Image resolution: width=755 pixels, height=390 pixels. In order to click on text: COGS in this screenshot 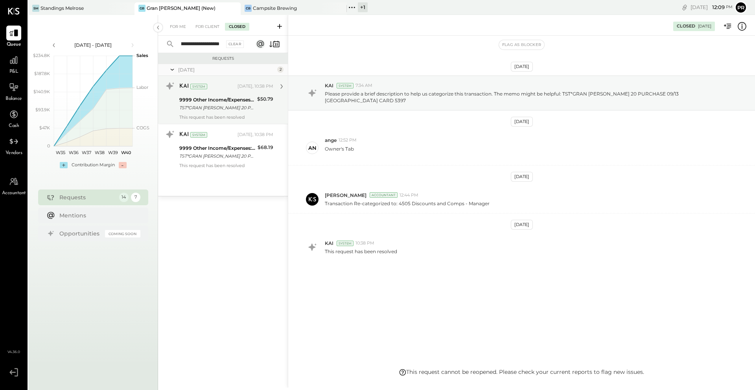, I will do `click(143, 128)`.